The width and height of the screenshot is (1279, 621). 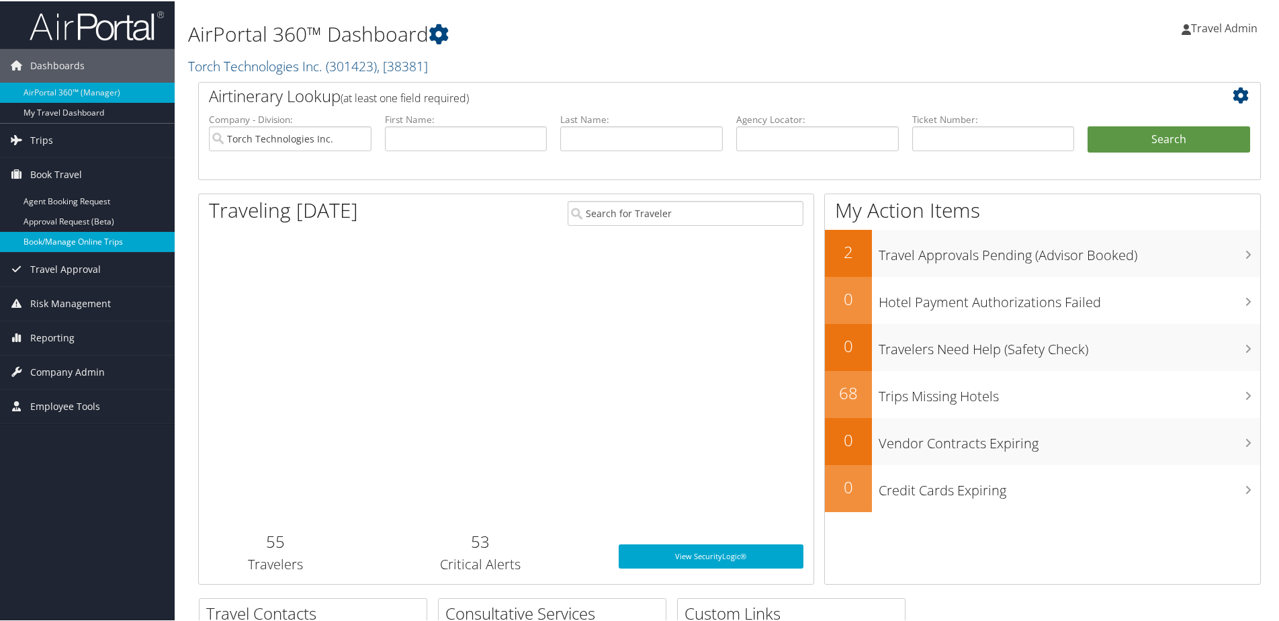 I want to click on label: Agency Locator:, so click(x=817, y=118).